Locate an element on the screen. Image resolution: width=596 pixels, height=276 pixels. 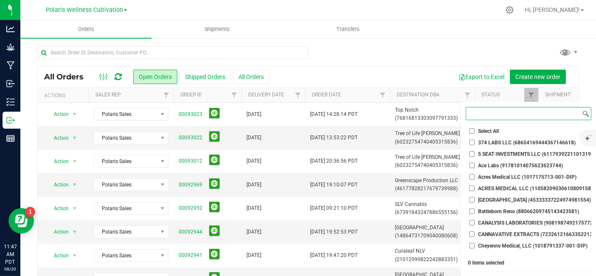
inline-svg: Inbound is located at coordinates (11, 84).